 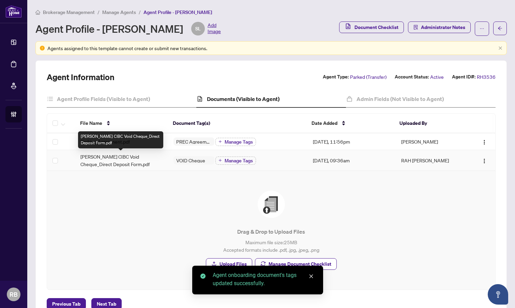 What do you see at coordinates (412, 77) in the screenshot?
I see `label: Account Status:` at bounding box center [412, 77].